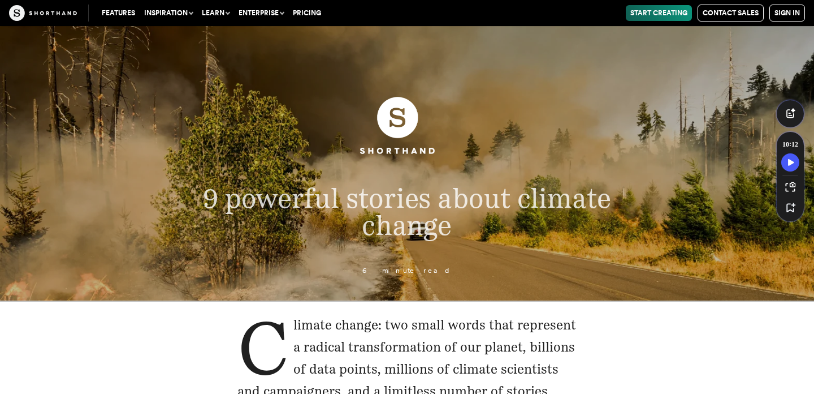  I want to click on img: The Craft, so click(43, 13).